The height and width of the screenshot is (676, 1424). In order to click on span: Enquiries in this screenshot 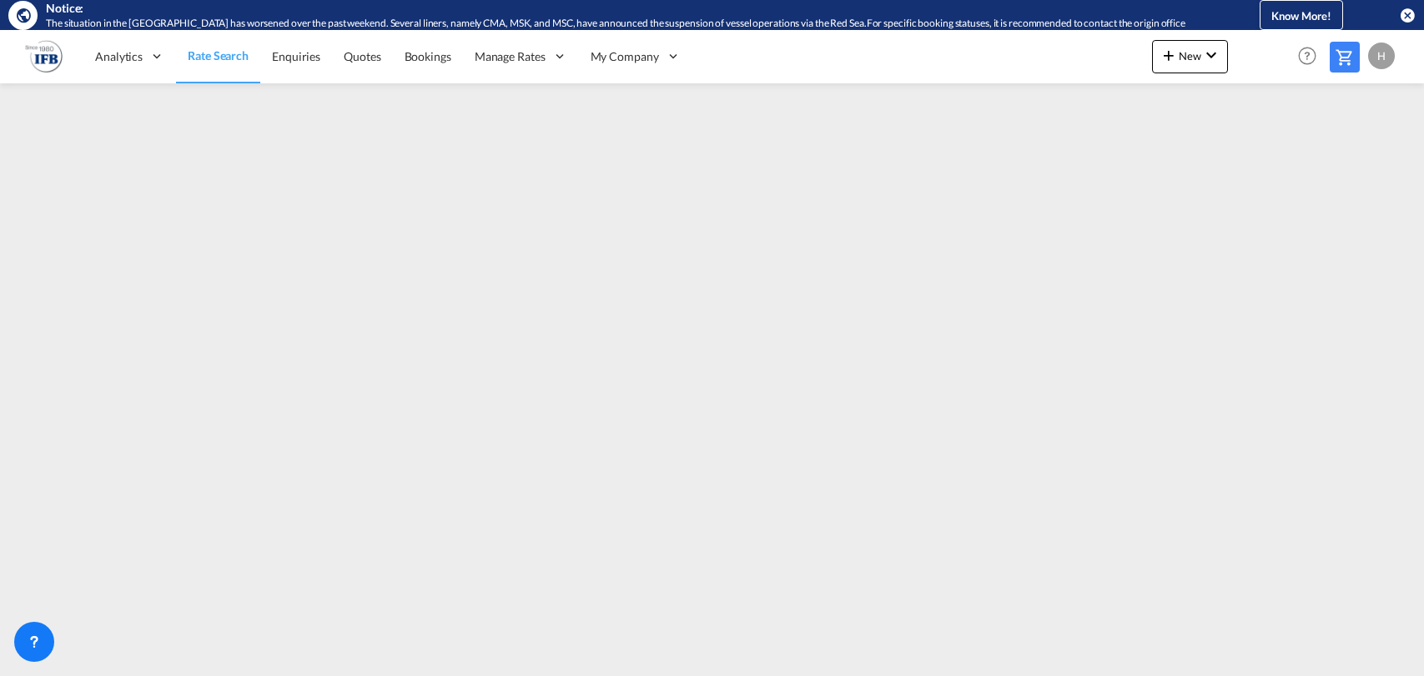, I will do `click(296, 56)`.